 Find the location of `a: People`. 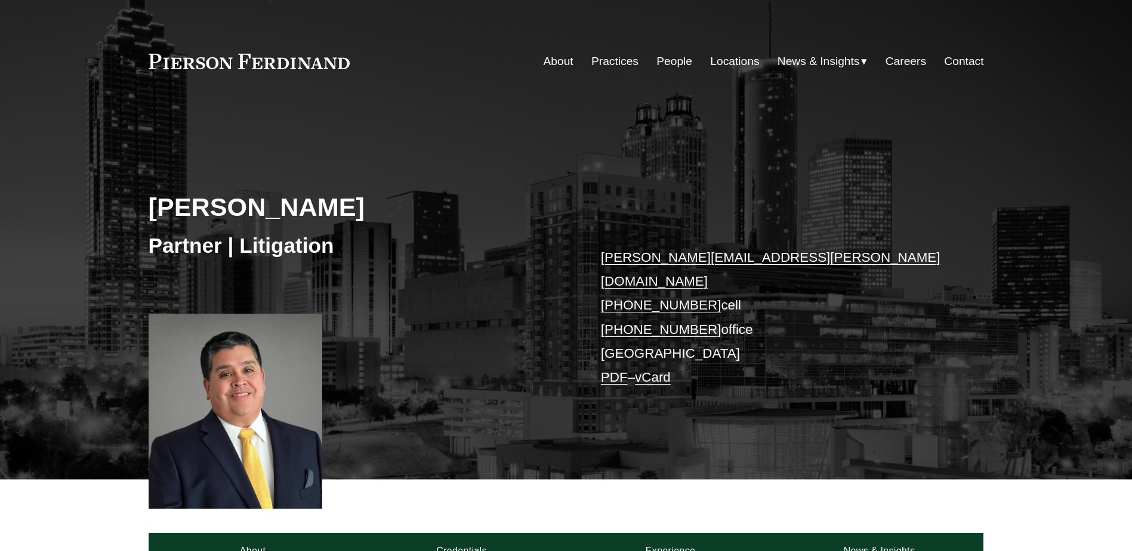

a: People is located at coordinates (674, 61).